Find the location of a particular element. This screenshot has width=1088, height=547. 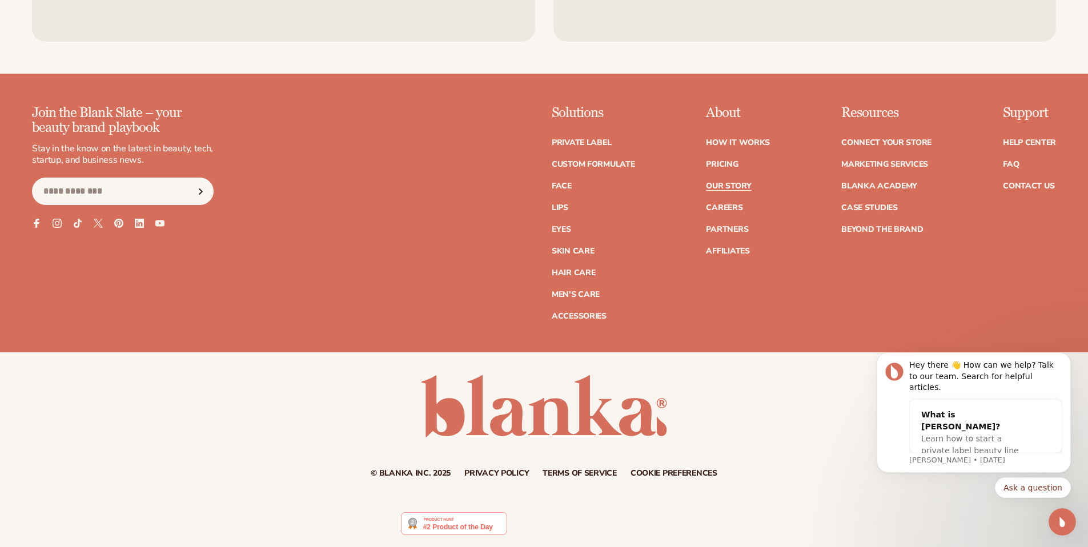

a: Marketing services is located at coordinates (885, 164).